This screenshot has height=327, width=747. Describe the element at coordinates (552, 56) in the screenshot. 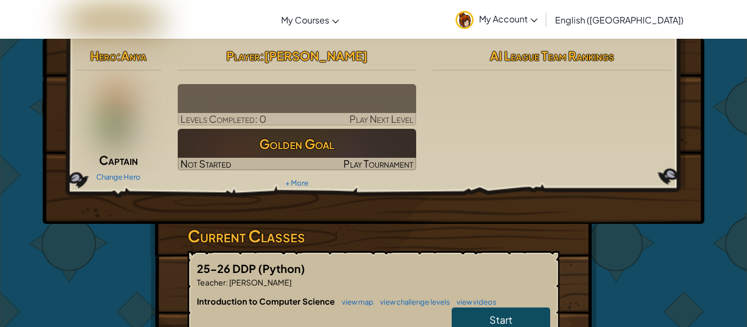

I see `span: AI League Team Rankings` at that location.